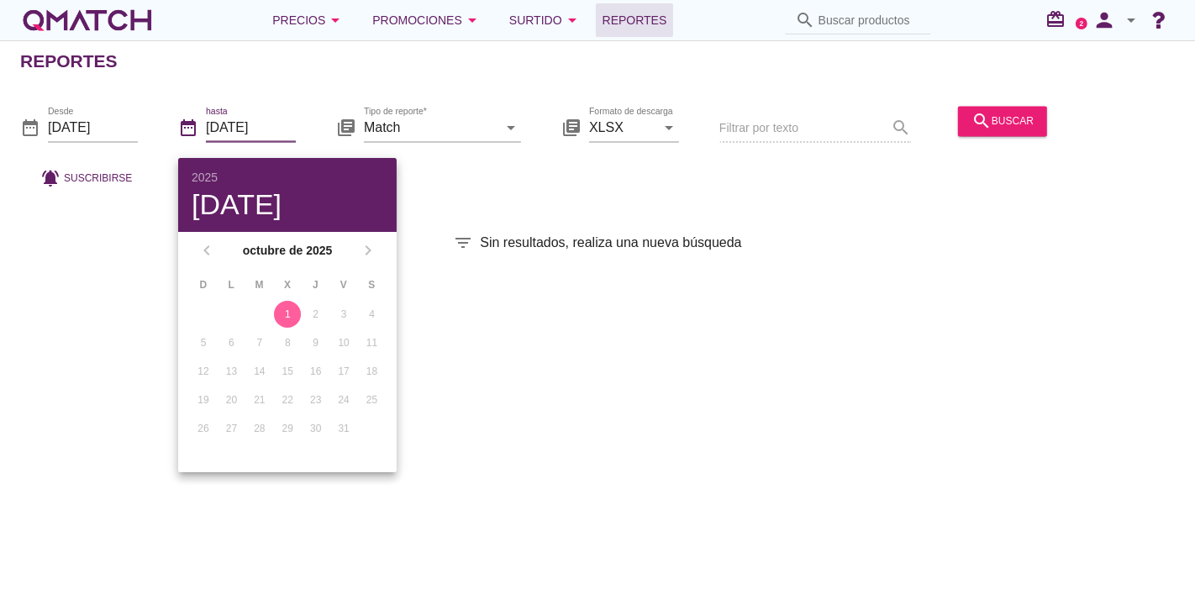  Describe the element at coordinates (230, 285) in the screenshot. I see `th: L` at that location.